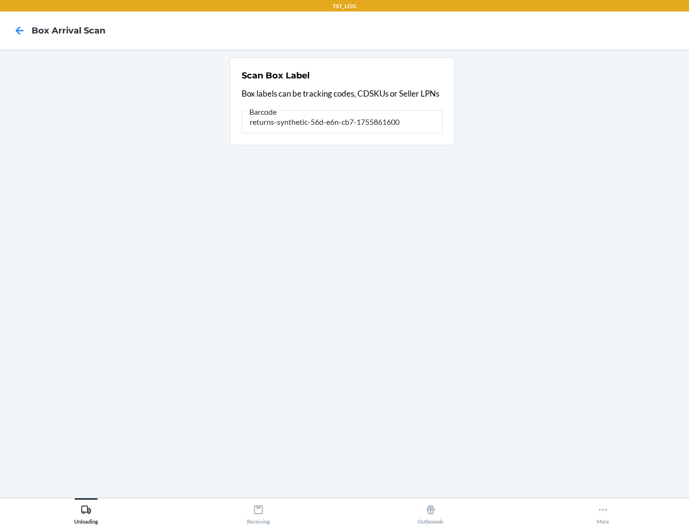 Image resolution: width=689 pixels, height=526 pixels. I want to click on button: More, so click(602, 511).